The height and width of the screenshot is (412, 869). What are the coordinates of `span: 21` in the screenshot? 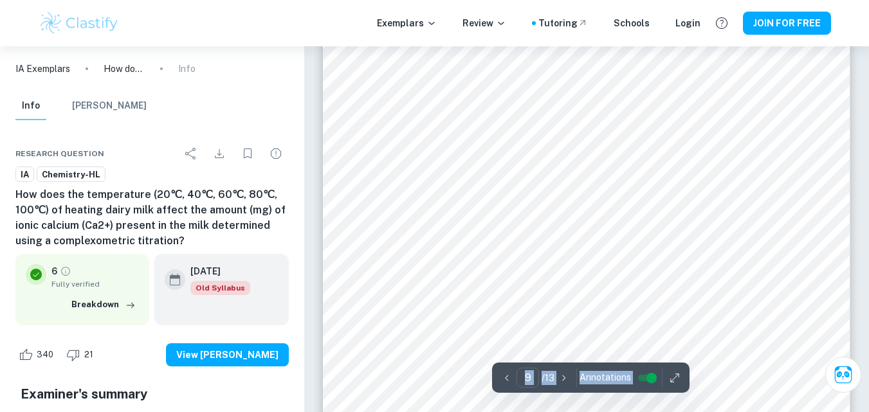 It's located at (89, 355).